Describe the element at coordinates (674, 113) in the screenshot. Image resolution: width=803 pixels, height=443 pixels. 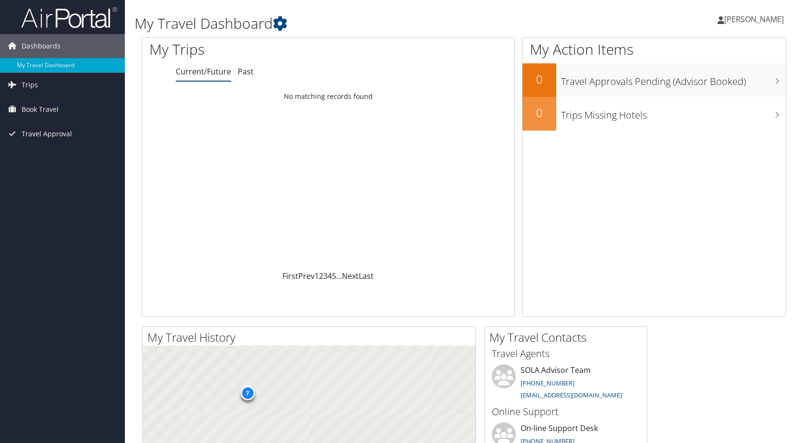
I see `h3: Trips Missing Hotels` at that location.